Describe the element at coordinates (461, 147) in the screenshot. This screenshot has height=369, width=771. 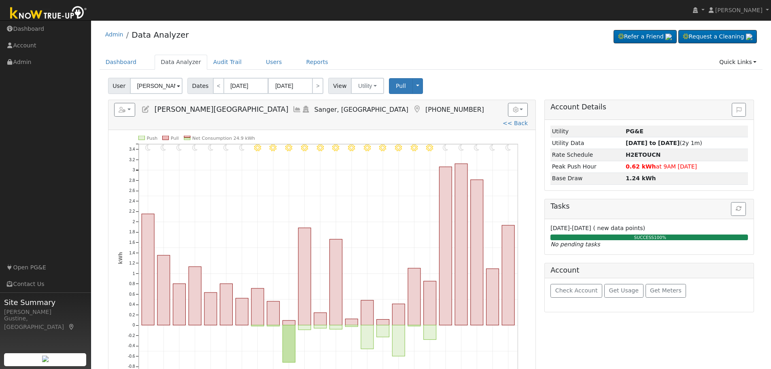
I see `i: 8PM - Clear` at that location.